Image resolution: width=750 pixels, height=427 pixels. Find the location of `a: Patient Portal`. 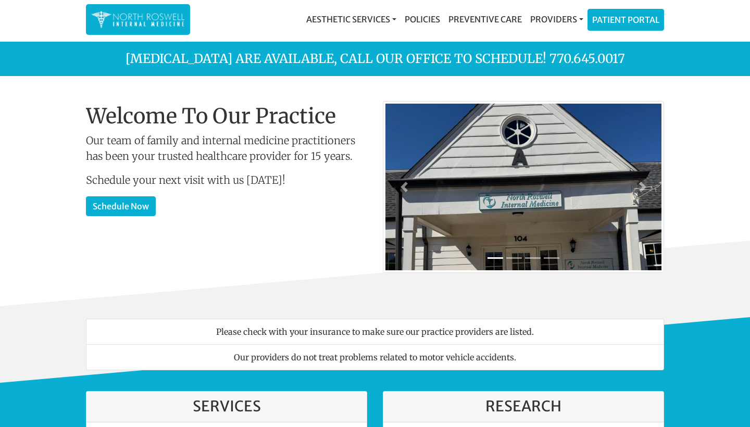

a: Patient Portal is located at coordinates (626, 20).